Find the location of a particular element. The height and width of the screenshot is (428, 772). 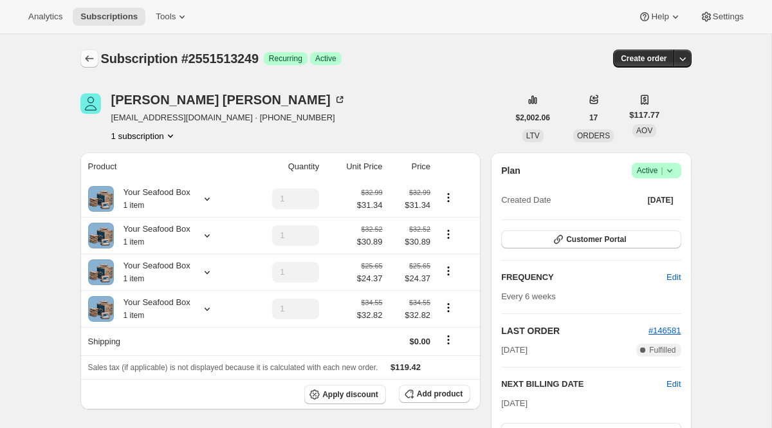

span: Customer Portal is located at coordinates (596, 239).